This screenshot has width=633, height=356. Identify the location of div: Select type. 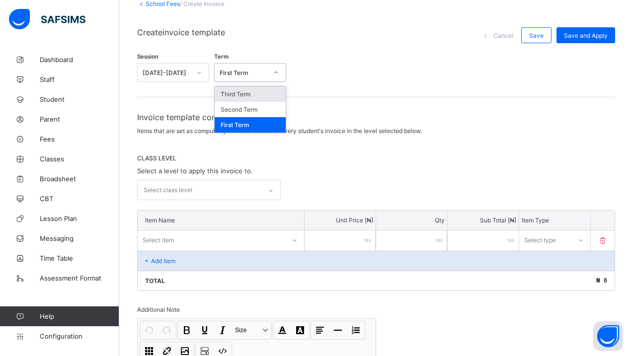
(540, 240).